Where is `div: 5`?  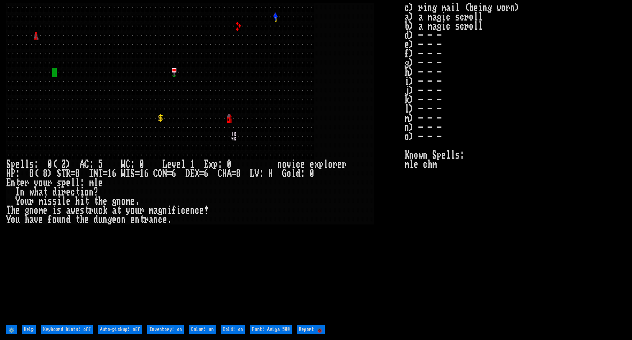
div: 5 is located at coordinates (100, 164).